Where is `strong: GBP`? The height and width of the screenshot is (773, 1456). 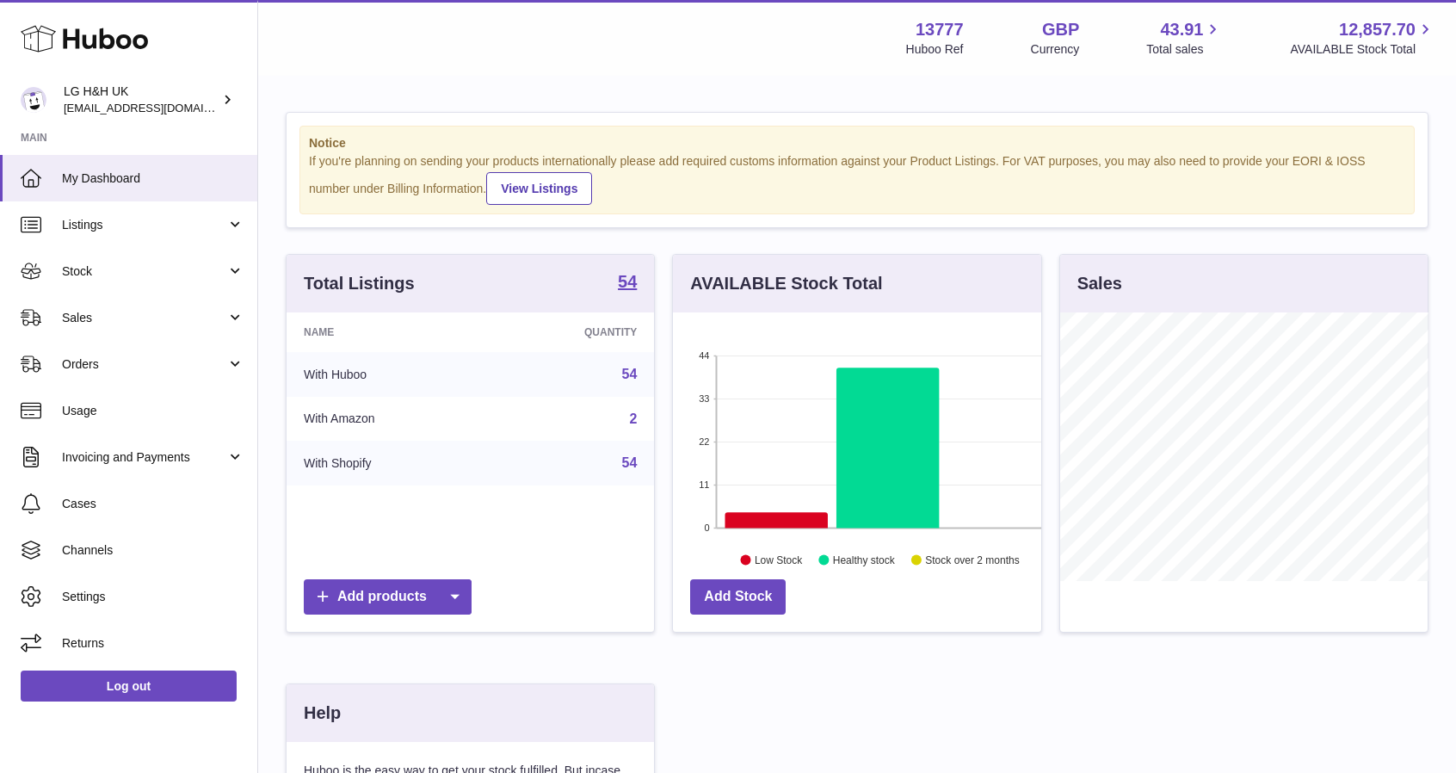 strong: GBP is located at coordinates (1060, 29).